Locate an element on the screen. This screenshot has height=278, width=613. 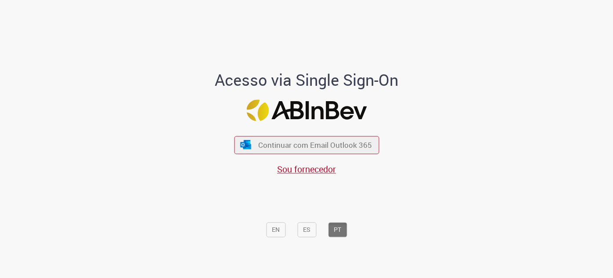
h1: Acesso via Single Sign-On is located at coordinates (307, 80).